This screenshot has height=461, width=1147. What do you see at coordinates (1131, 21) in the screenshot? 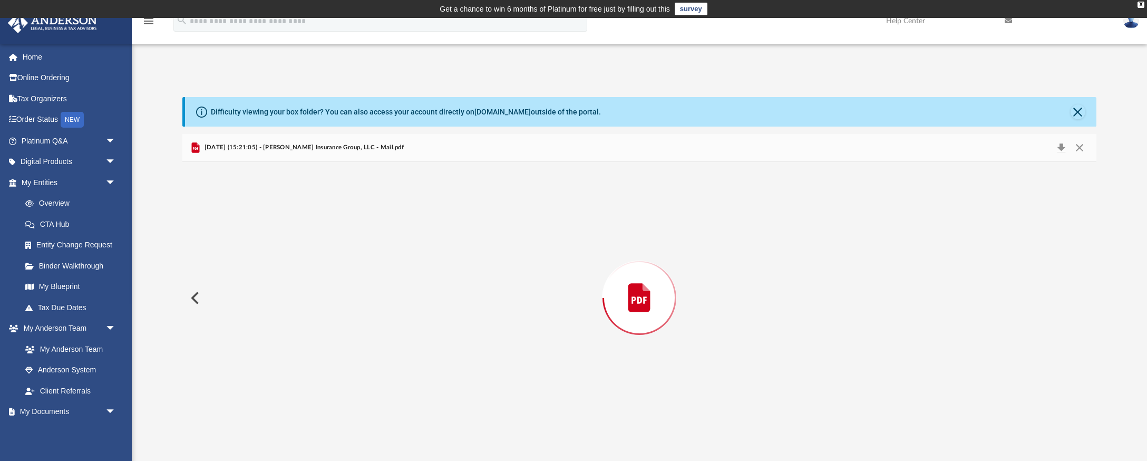
I see `img: User Pic` at bounding box center [1131, 21].